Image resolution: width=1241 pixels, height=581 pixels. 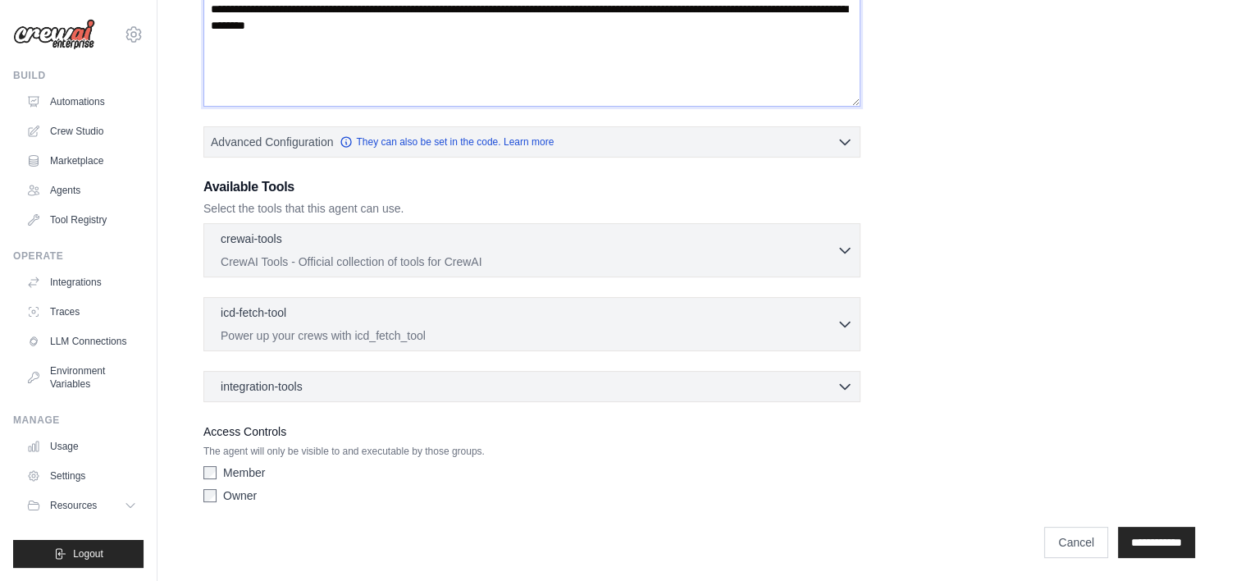 I want to click on span: Advanced Configuration, so click(x=272, y=142).